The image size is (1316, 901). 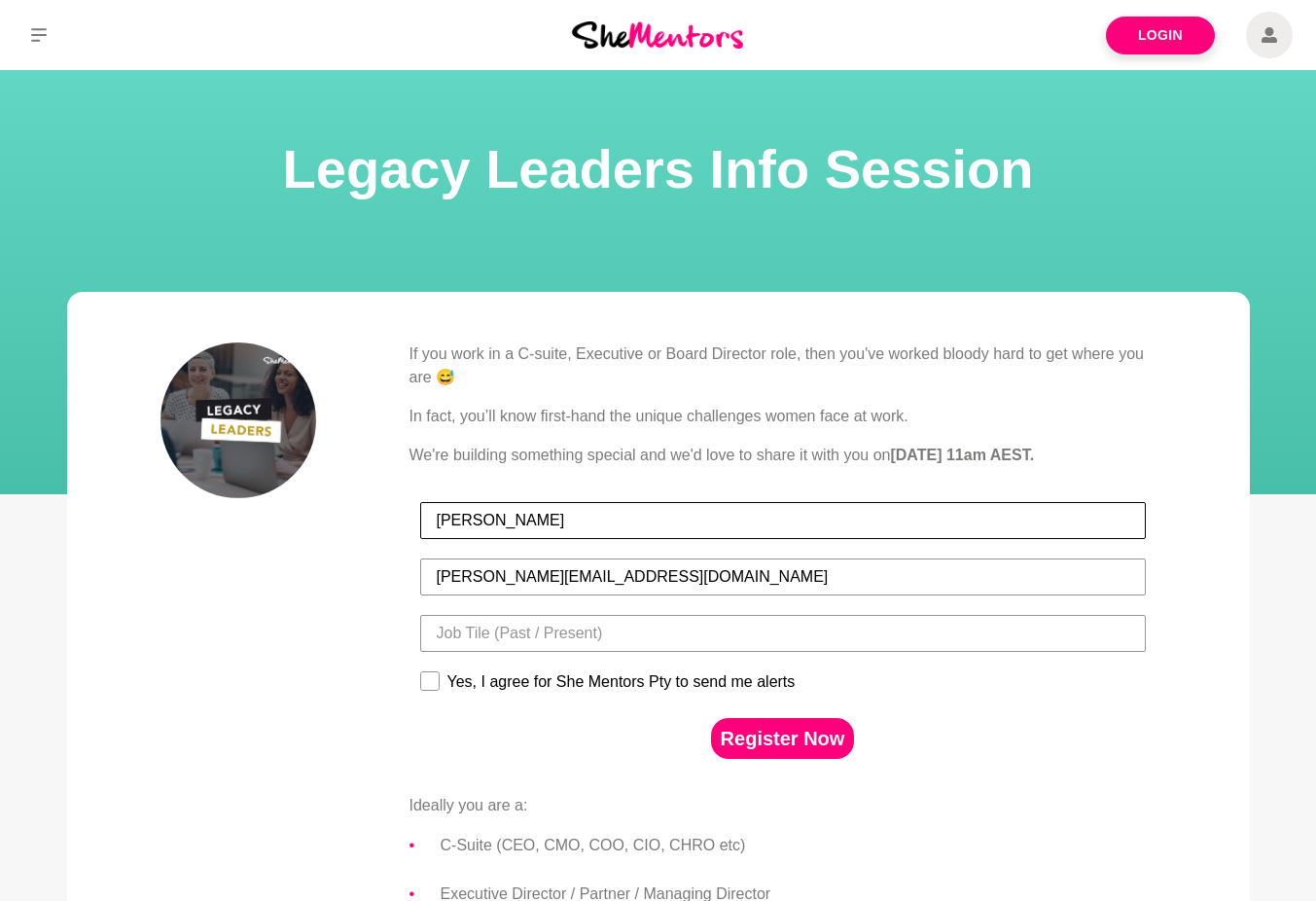 What do you see at coordinates (783, 366) in the screenshot?
I see `p: If you work in a C-suite, Executive or Board Director role, then you've worked bloody hard to get...` at bounding box center [783, 366].